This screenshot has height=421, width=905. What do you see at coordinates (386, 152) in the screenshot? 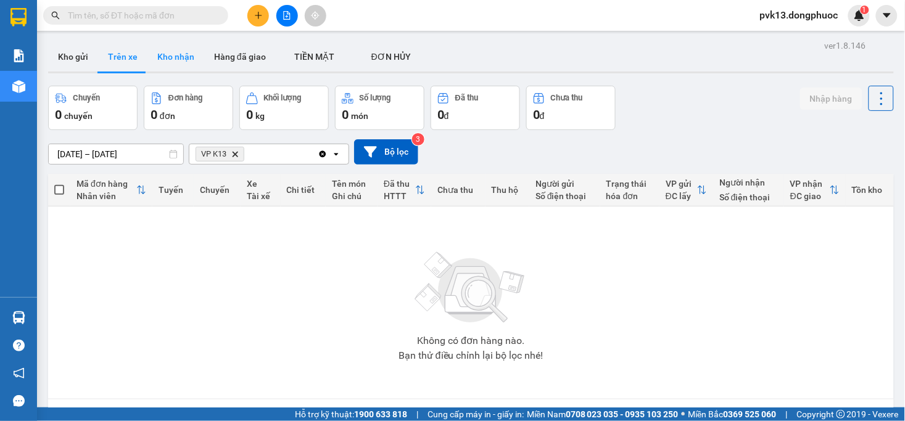
I see `button: Bộ lọc` at bounding box center [386, 152].